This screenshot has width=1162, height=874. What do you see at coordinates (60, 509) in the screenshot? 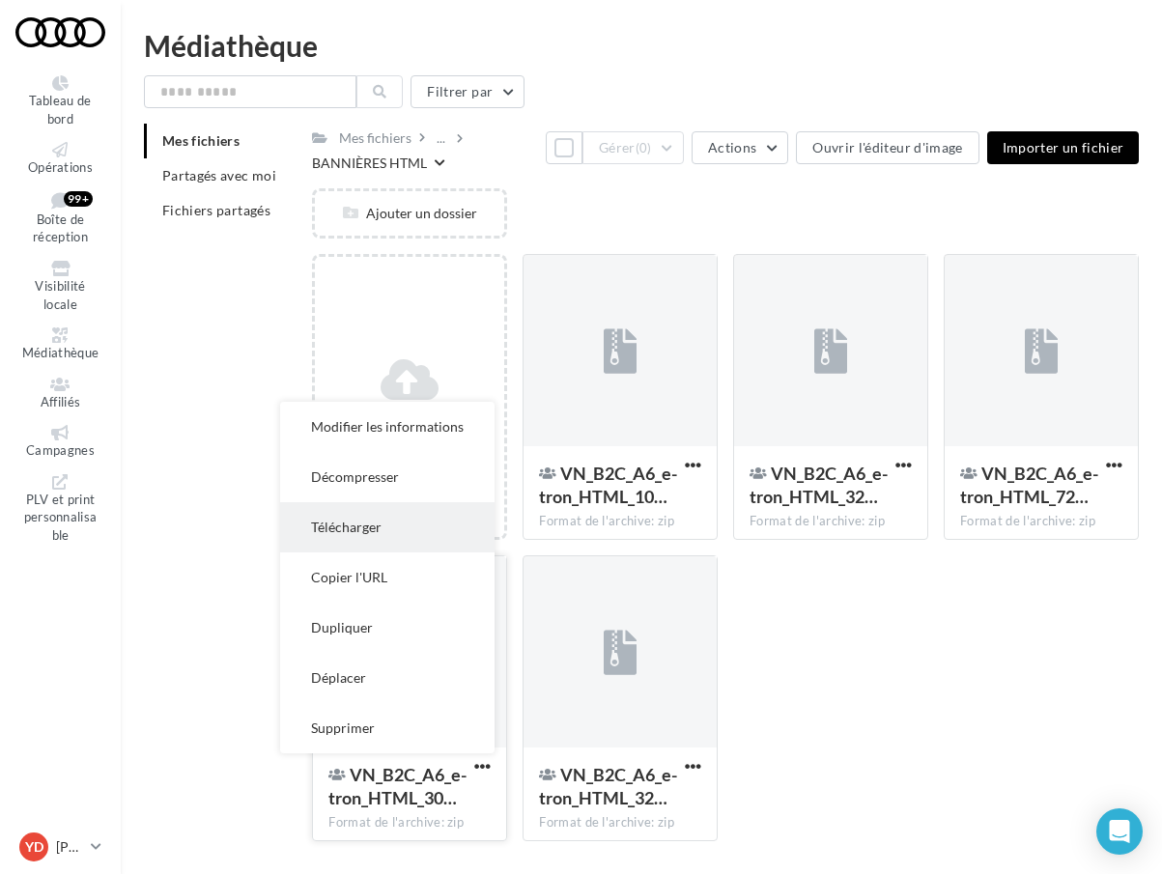
I see `a: PLV et print personnalisable` at bounding box center [60, 509].